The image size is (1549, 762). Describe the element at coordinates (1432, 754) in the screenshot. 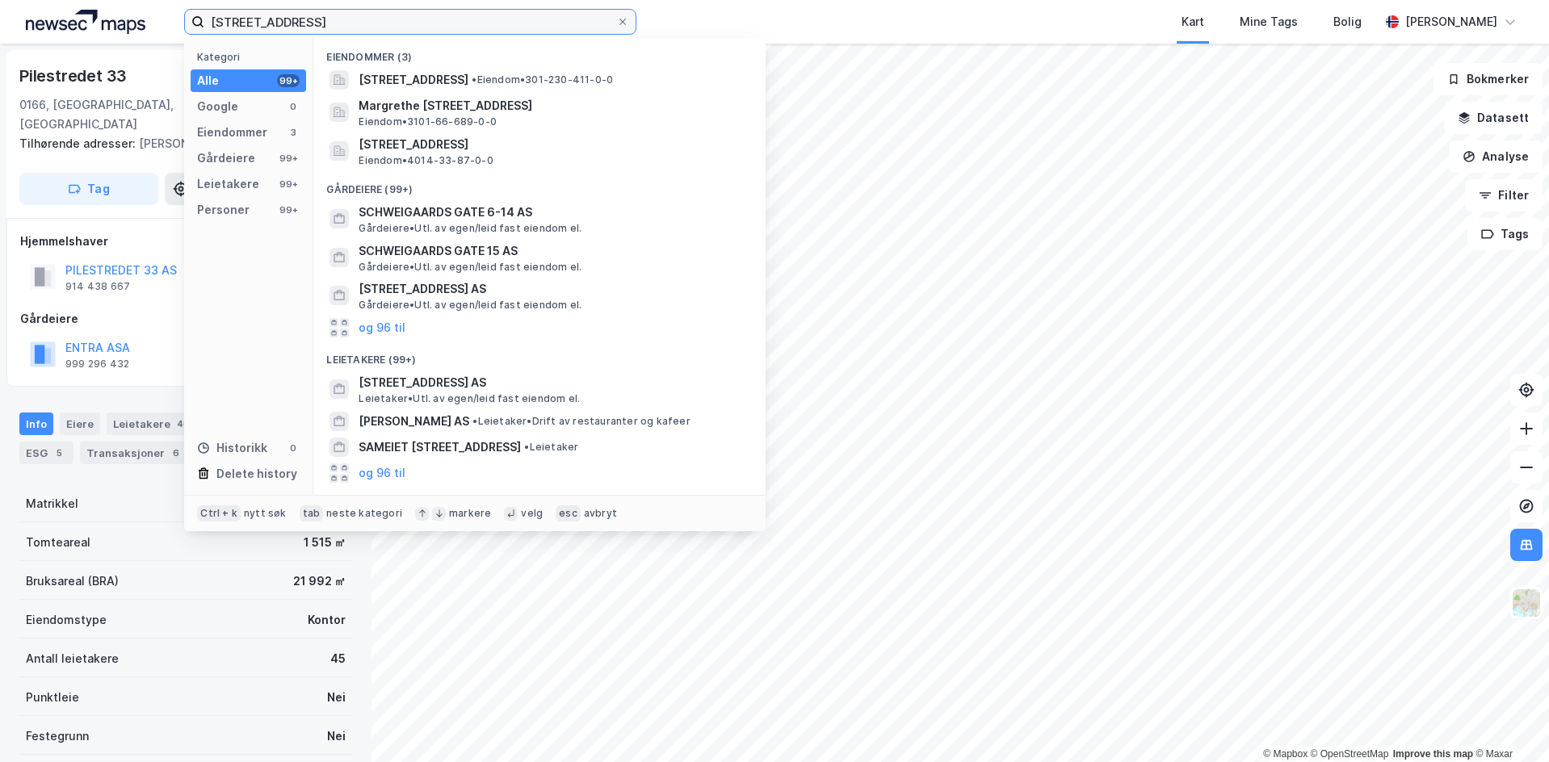

I see `a: Improve this map` at that location.